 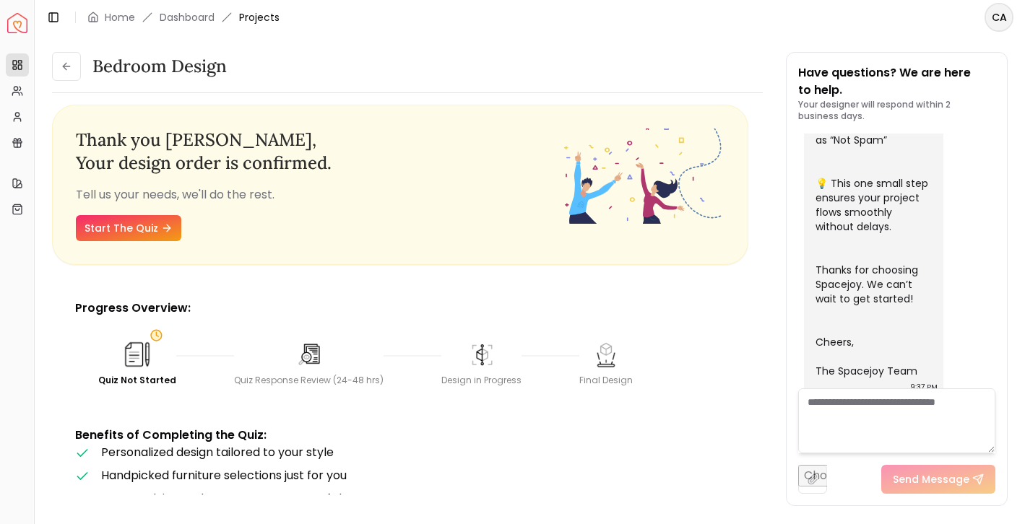 What do you see at coordinates (17, 23) in the screenshot?
I see `img: Spacejoy Logo` at bounding box center [17, 23].